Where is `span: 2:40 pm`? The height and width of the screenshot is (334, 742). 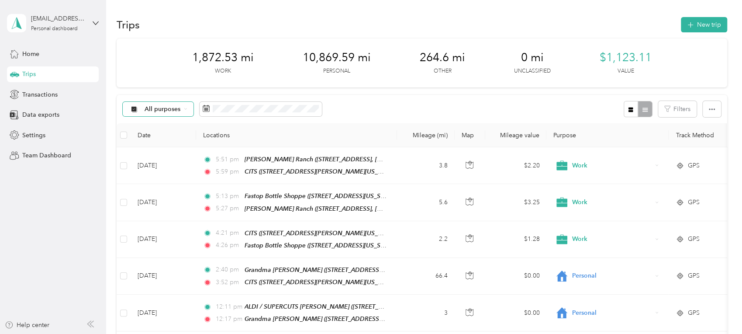 span: 2:40 pm is located at coordinates (228, 269).